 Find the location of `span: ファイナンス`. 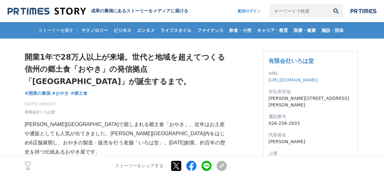

span: ファイナンス is located at coordinates (210, 30).